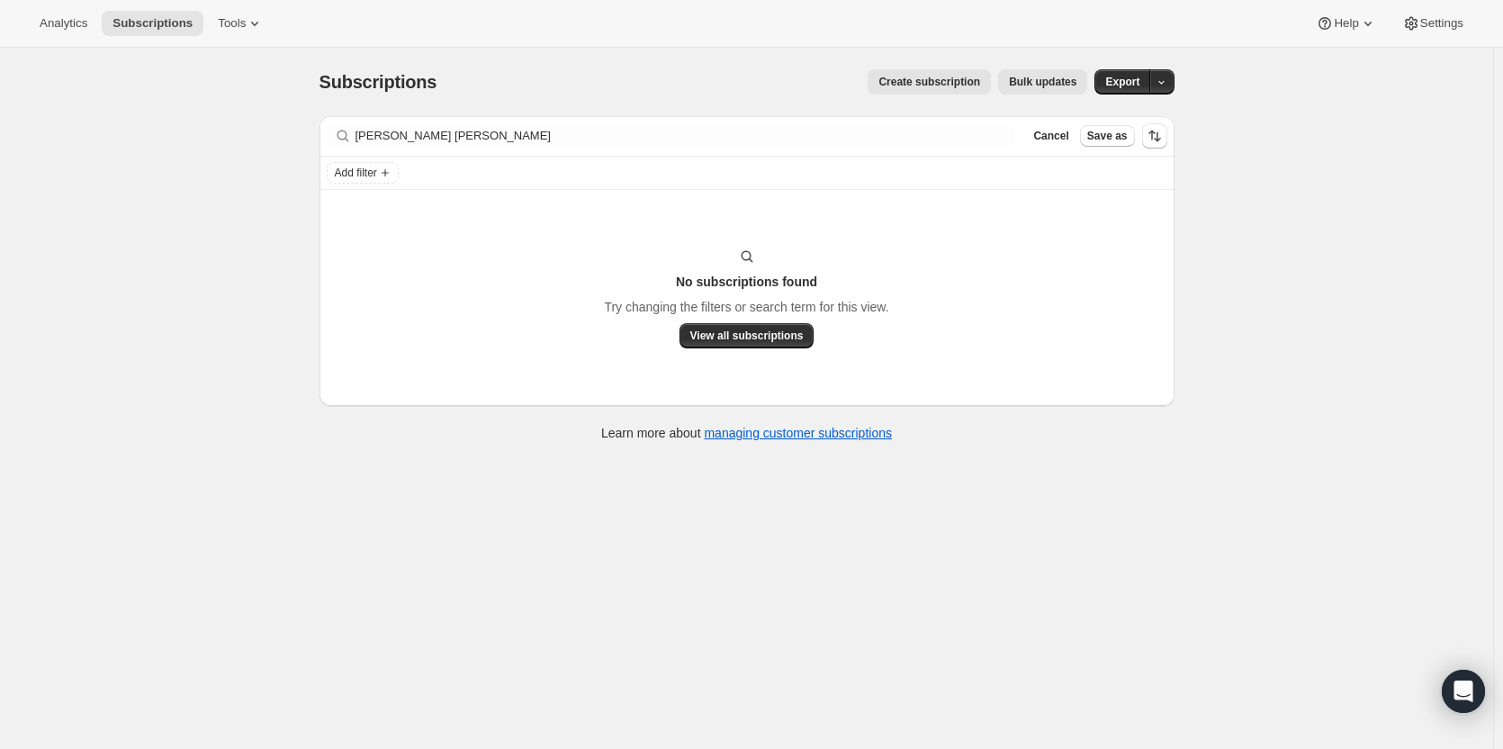 Image resolution: width=1503 pixels, height=749 pixels. Describe the element at coordinates (355, 173) in the screenshot. I see `span: Add filter` at that location.